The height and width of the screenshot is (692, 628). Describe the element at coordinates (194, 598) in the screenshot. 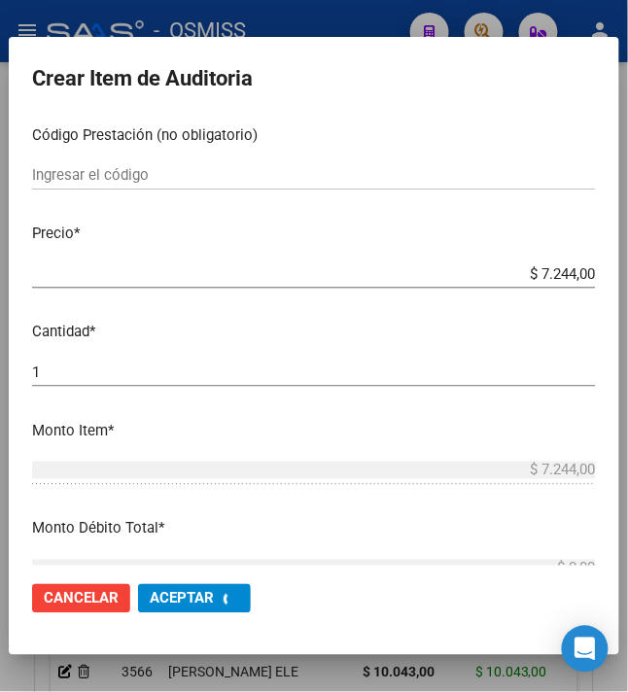

I see `button: Aceptar` at that location.